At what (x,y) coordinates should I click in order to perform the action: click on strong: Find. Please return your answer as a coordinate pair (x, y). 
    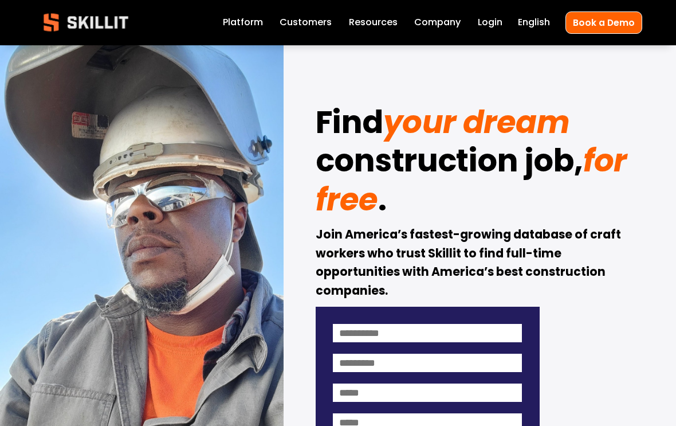
    Looking at the image, I should click on (349, 122).